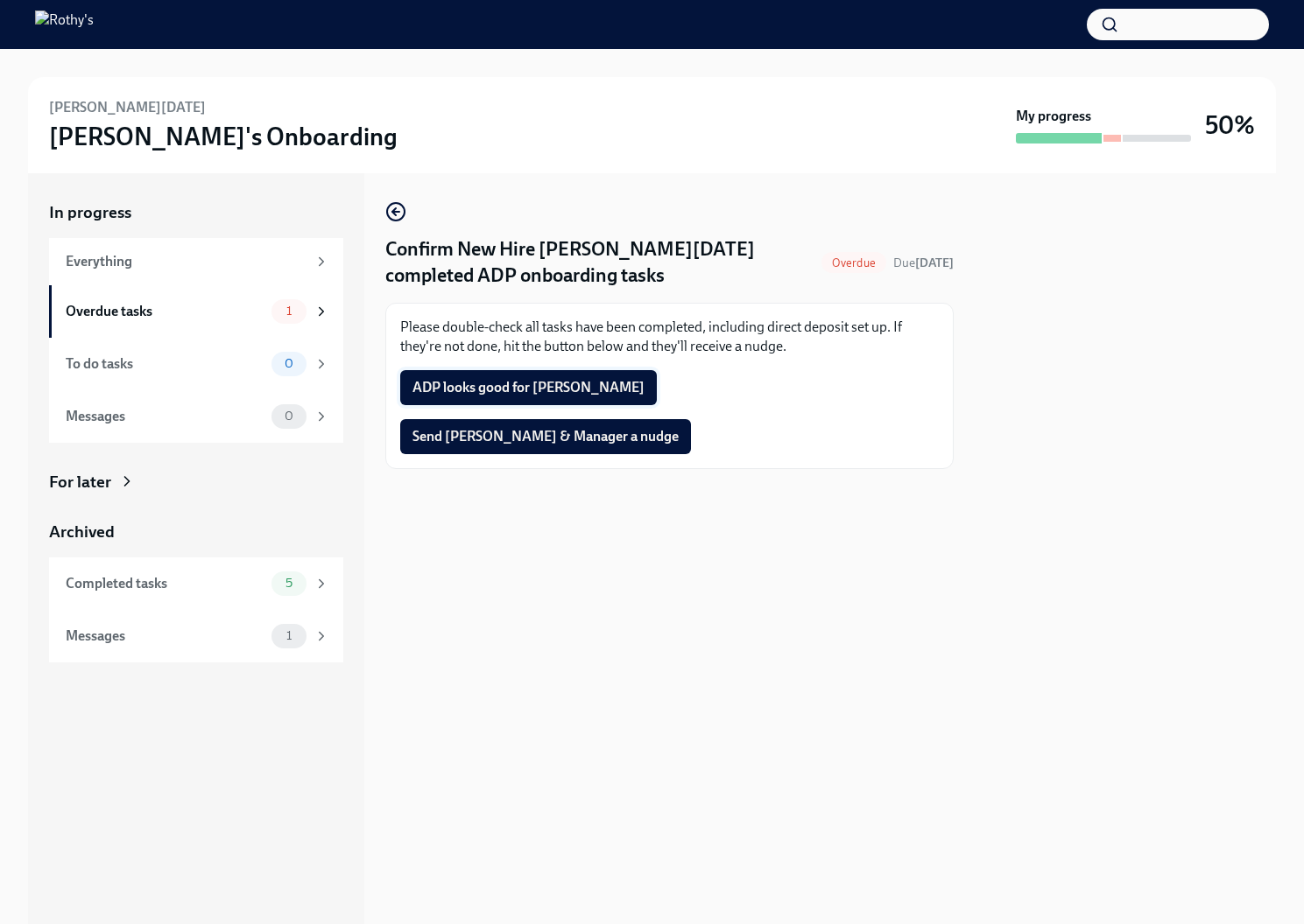  Describe the element at coordinates (196, 364) in the screenshot. I see `a: To do tasks0` at that location.